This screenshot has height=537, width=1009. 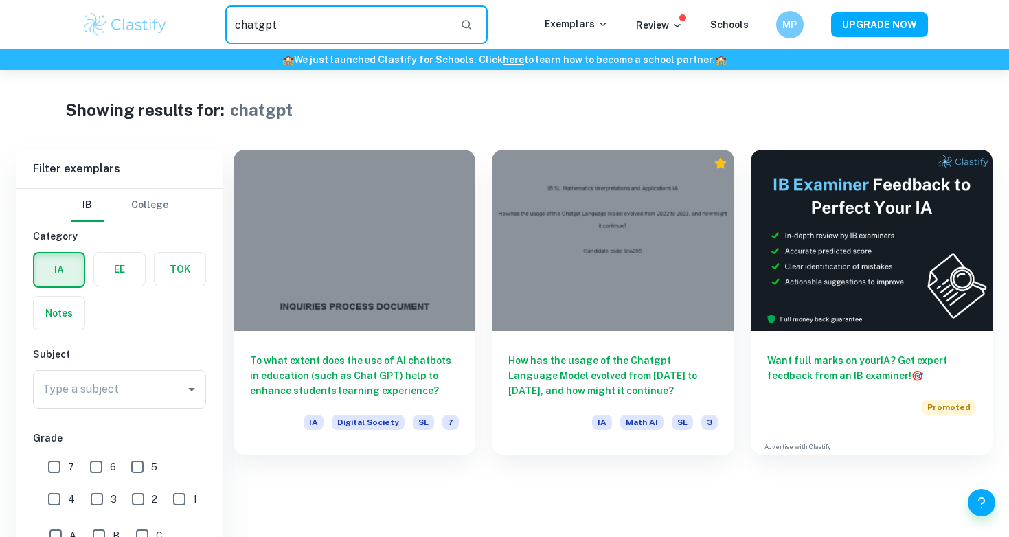 What do you see at coordinates (354, 302) in the screenshot?
I see `a: To what extent does the use of AI chatbots in education (such as Chat GPT) help to enhance studen...` at bounding box center [354, 302].